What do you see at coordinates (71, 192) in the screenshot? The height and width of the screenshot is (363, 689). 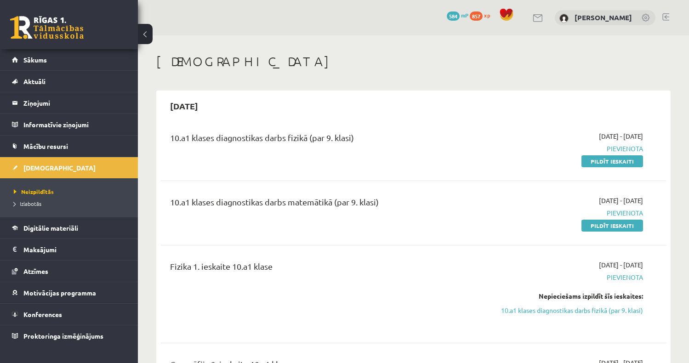 I see `a: Neizpildītās` at bounding box center [71, 192].